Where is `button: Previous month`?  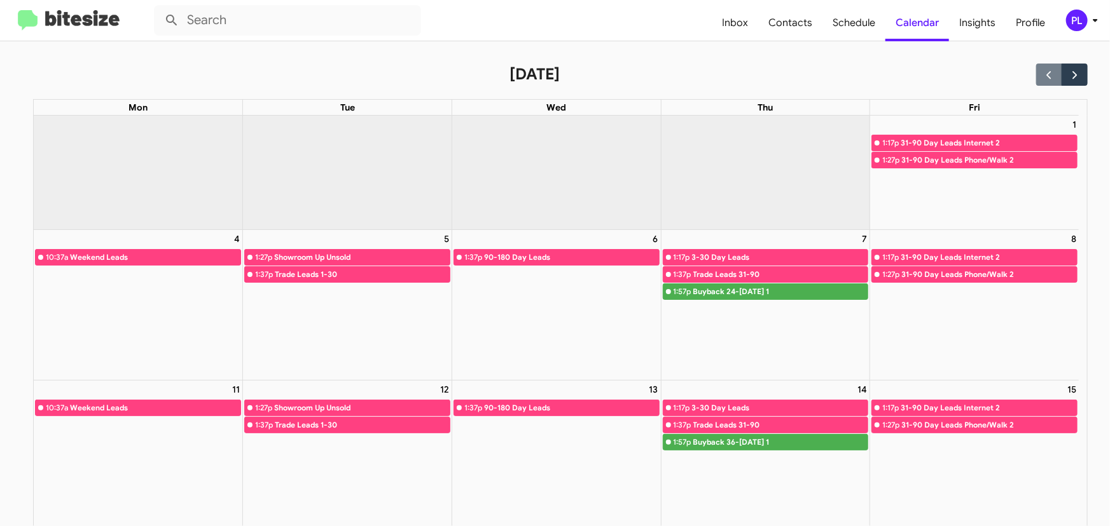 button: Previous month is located at coordinates (1048, 74).